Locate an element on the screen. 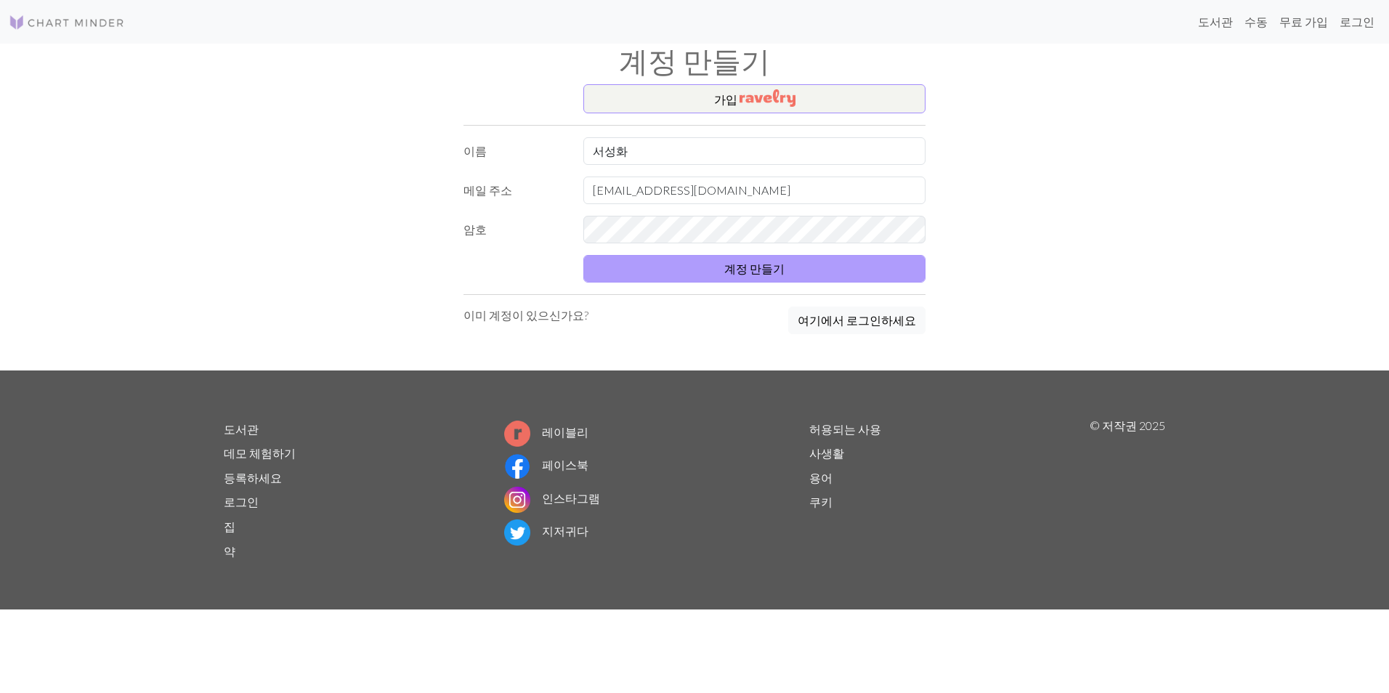  label: 암호 is located at coordinates (514, 230).